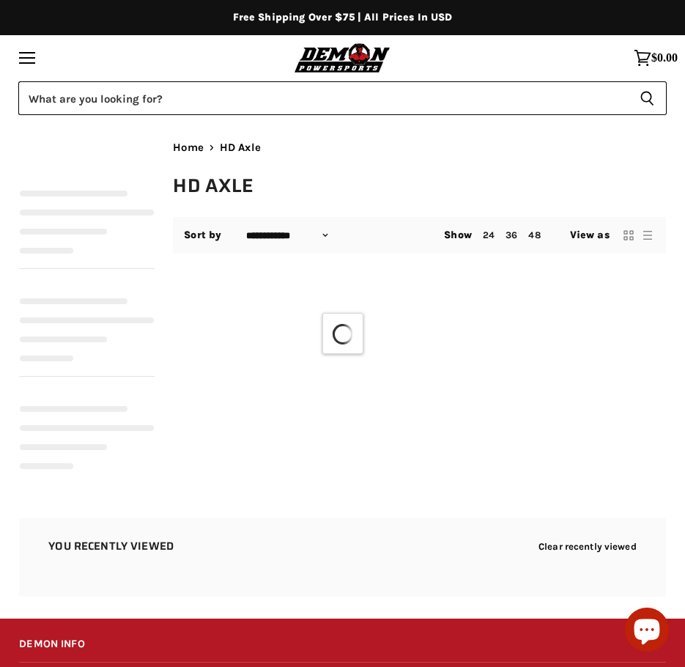 The width and height of the screenshot is (685, 667). I want to click on a: 24, so click(489, 235).